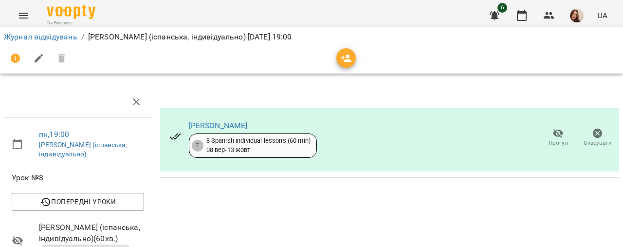 The width and height of the screenshot is (623, 247). What do you see at coordinates (602, 15) in the screenshot?
I see `span: UA` at bounding box center [602, 15].